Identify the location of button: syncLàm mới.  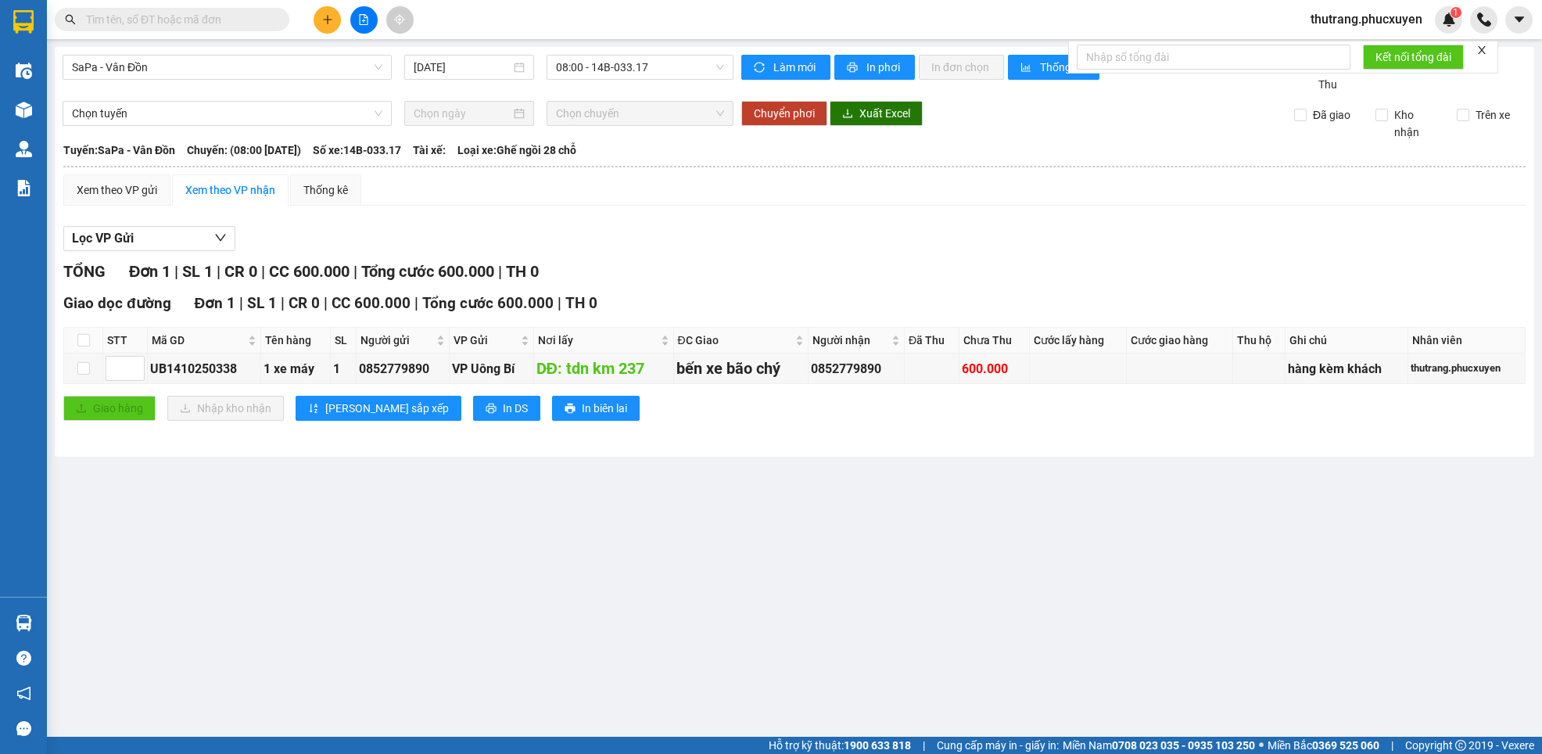
(786, 67).